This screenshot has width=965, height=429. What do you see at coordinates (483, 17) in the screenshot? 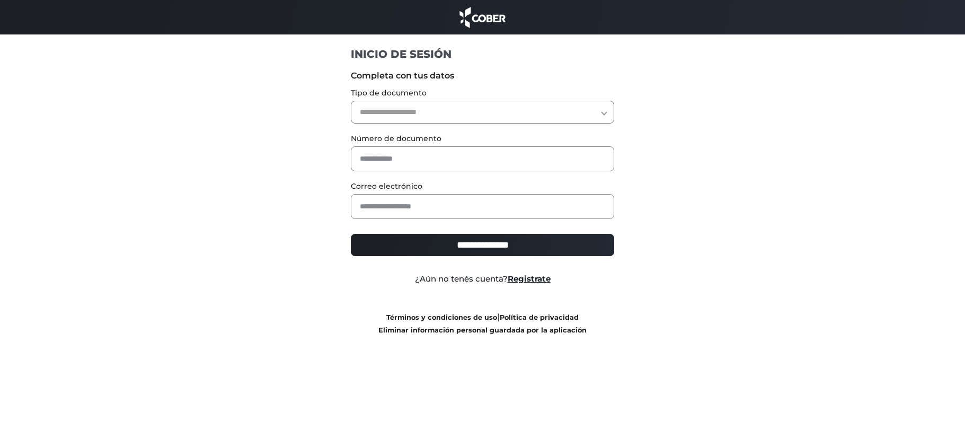
I see `img: cober_marca.png` at bounding box center [483, 17].